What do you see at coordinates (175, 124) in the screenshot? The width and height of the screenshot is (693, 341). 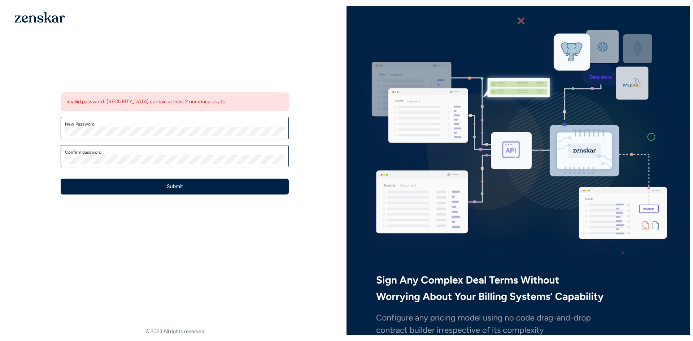 I see `label: New Password` at bounding box center [175, 124].